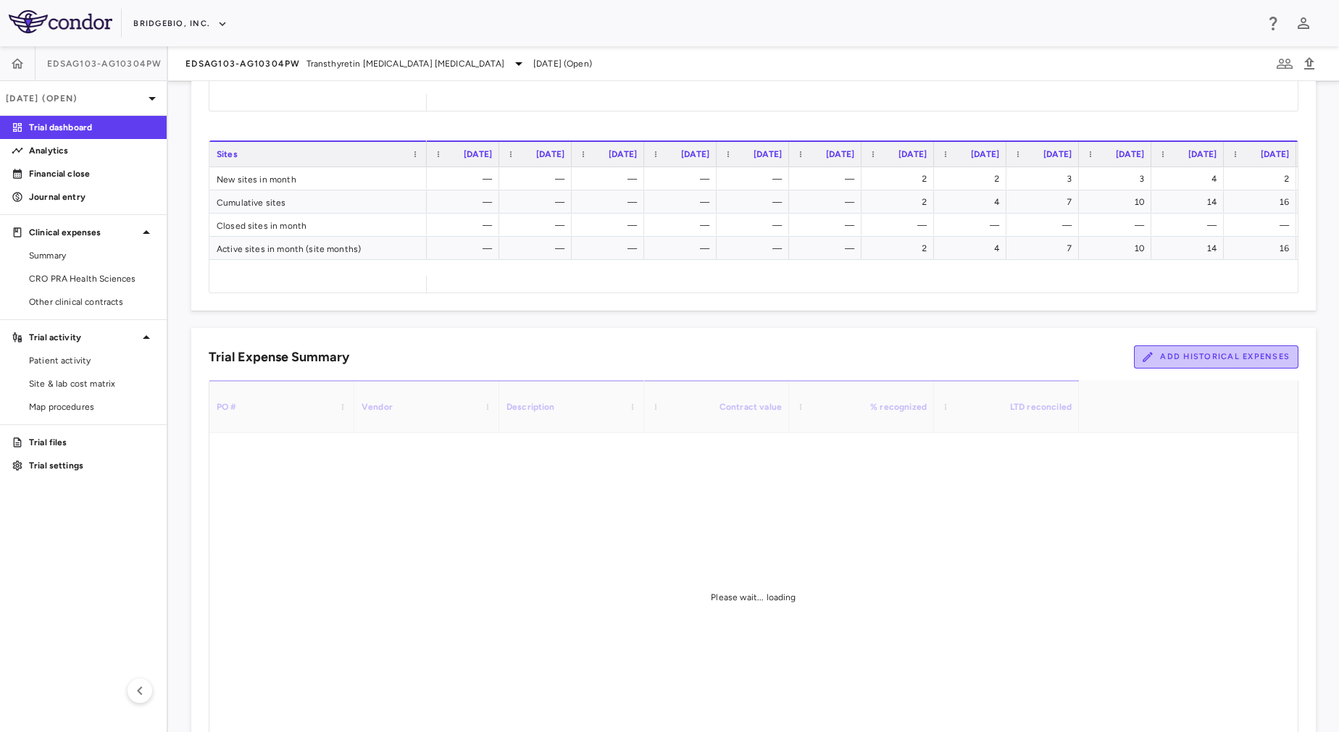  What do you see at coordinates (318, 201) in the screenshot?
I see `div: Cumulative sites` at bounding box center [318, 201].